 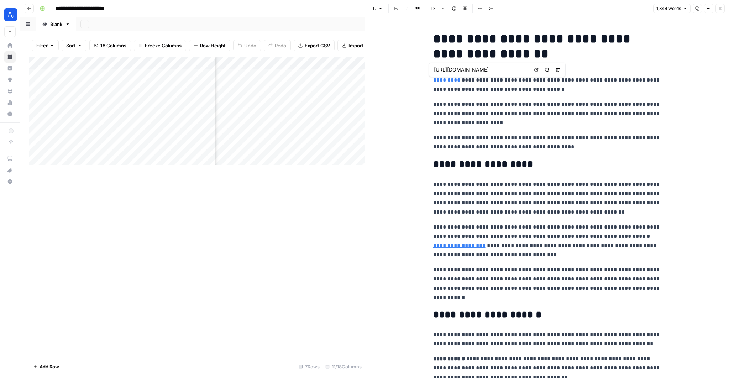 What do you see at coordinates (317, 46) in the screenshot?
I see `span: Export CSV` at bounding box center [317, 46].